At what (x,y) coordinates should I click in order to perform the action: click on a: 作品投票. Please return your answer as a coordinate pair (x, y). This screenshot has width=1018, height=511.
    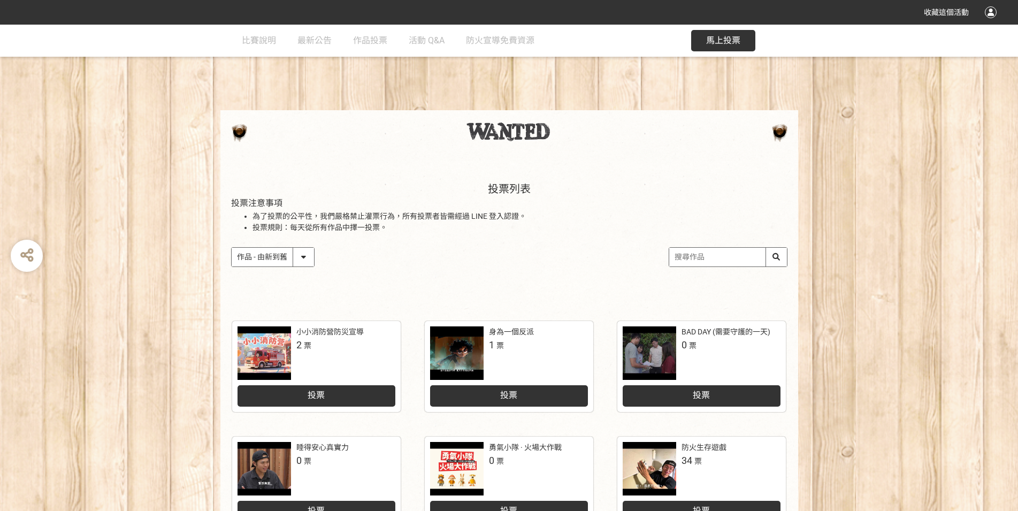
    Looking at the image, I should click on (370, 41).